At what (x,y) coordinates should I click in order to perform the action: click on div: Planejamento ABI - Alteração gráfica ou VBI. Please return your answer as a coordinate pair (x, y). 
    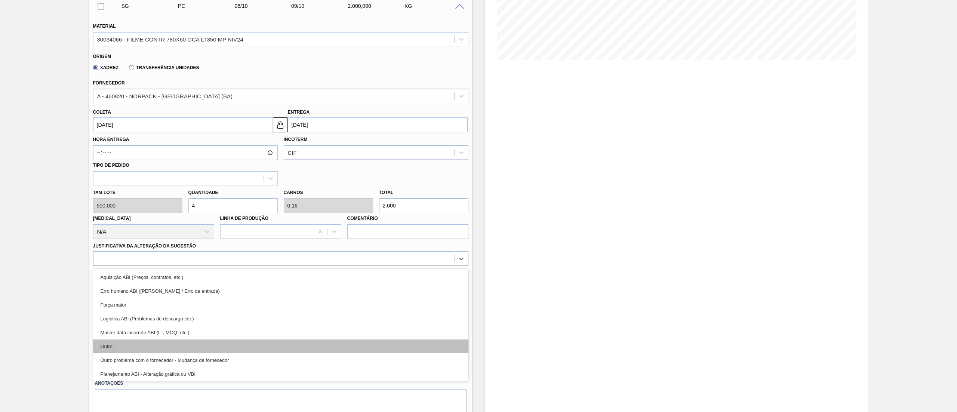
    Looking at the image, I should click on (281, 374).